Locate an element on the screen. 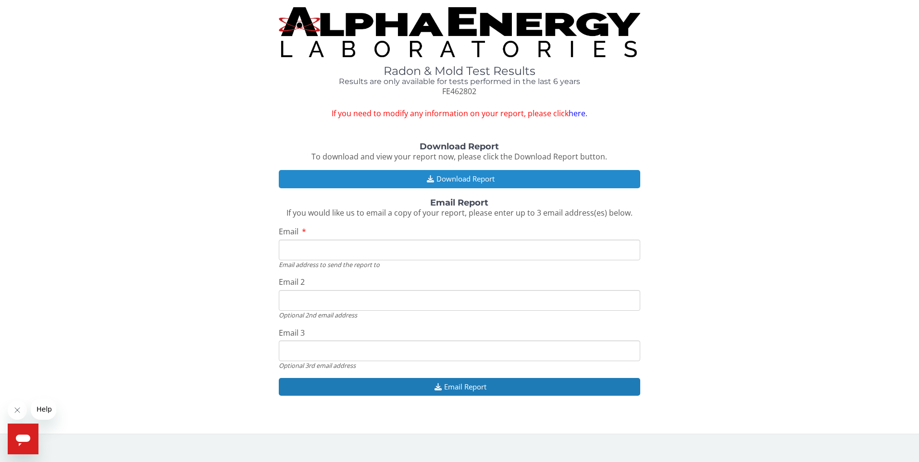  div: Email address to send the report to is located at coordinates (460, 265).